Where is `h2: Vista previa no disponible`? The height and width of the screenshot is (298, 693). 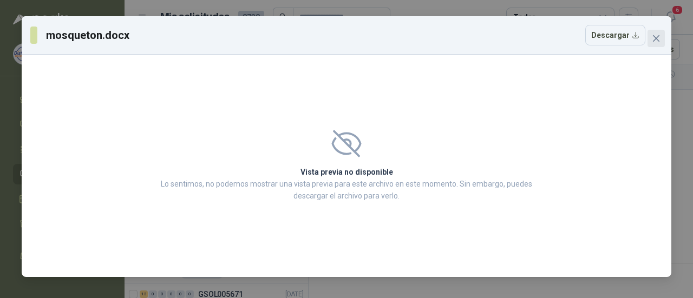 h2: Vista previa no disponible is located at coordinates (347, 172).